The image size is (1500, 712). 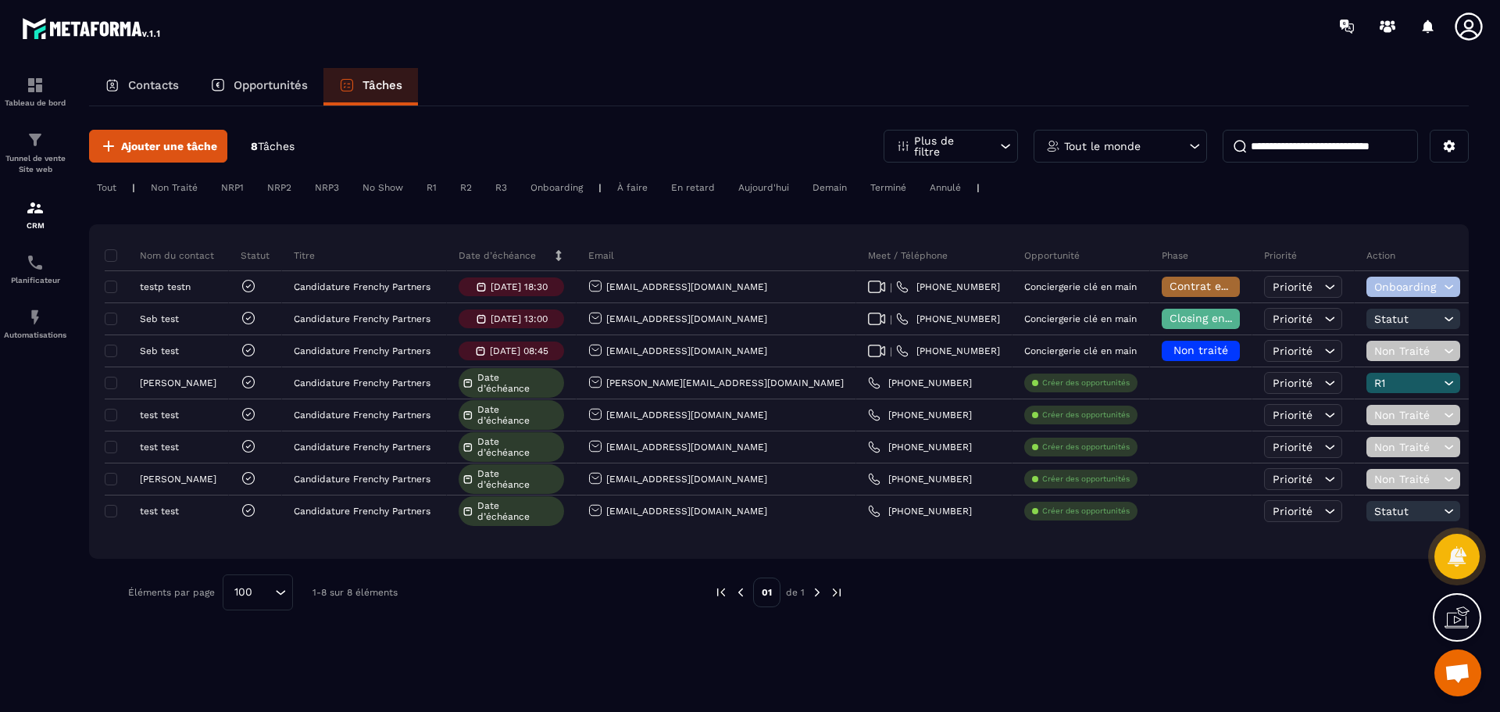 What do you see at coordinates (497, 255) in the screenshot?
I see `p: Date d’échéance` at bounding box center [497, 255].